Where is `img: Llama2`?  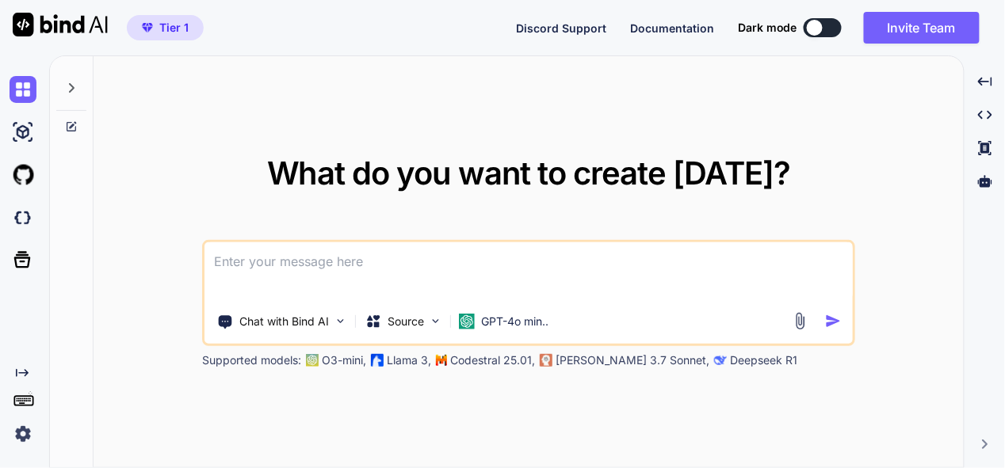
img: Llama2 is located at coordinates (377, 360).